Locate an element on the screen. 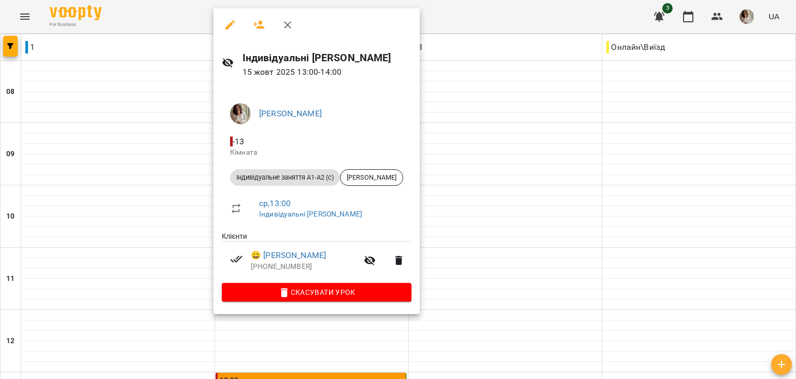 Image resolution: width=796 pixels, height=379 pixels. span: - 13 is located at coordinates (239, 141).